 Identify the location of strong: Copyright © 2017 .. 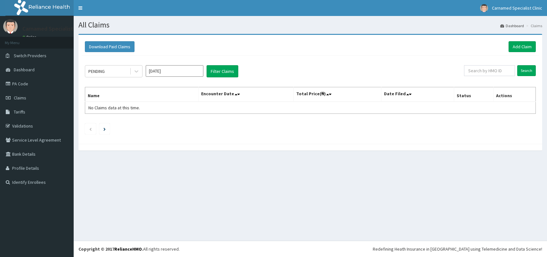
(111, 249).